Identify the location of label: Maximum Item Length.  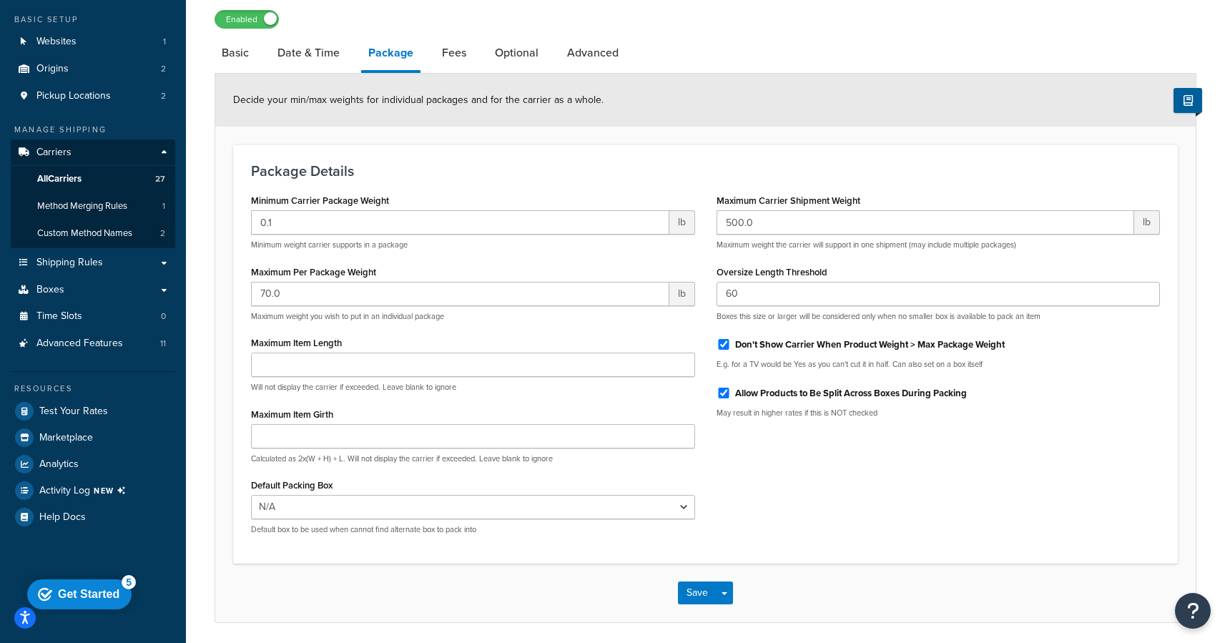
(296, 343).